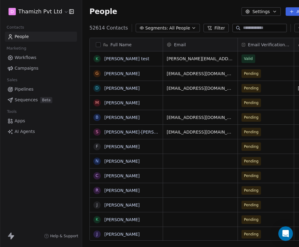 This screenshot has width=299, height=247. What do you see at coordinates (157, 28) in the screenshot?
I see `span: Segments:` at bounding box center [157, 28].